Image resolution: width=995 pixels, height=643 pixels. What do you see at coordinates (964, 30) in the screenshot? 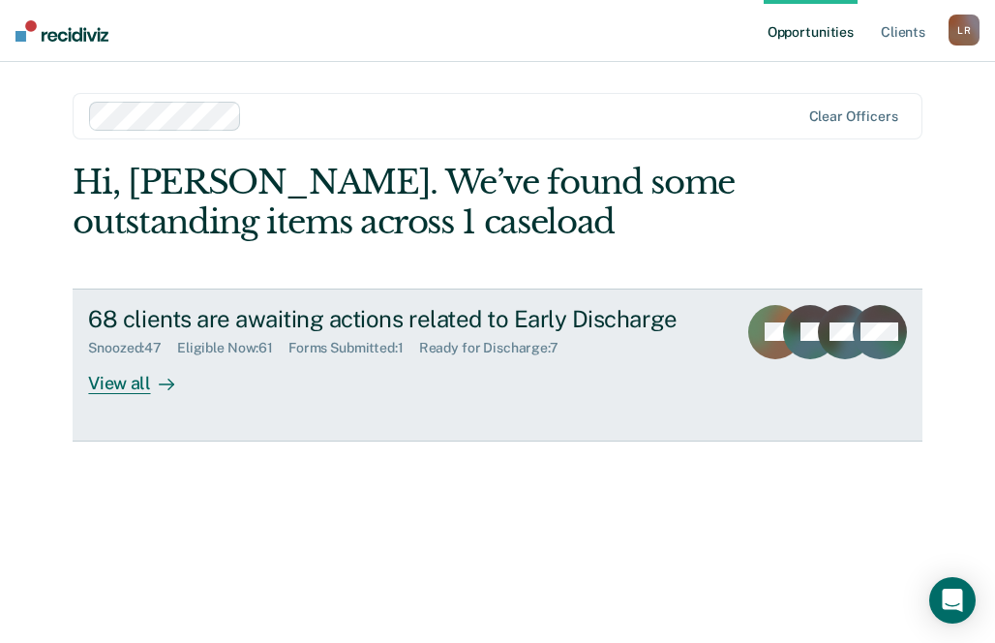
I see `button: LR` at bounding box center [964, 30].